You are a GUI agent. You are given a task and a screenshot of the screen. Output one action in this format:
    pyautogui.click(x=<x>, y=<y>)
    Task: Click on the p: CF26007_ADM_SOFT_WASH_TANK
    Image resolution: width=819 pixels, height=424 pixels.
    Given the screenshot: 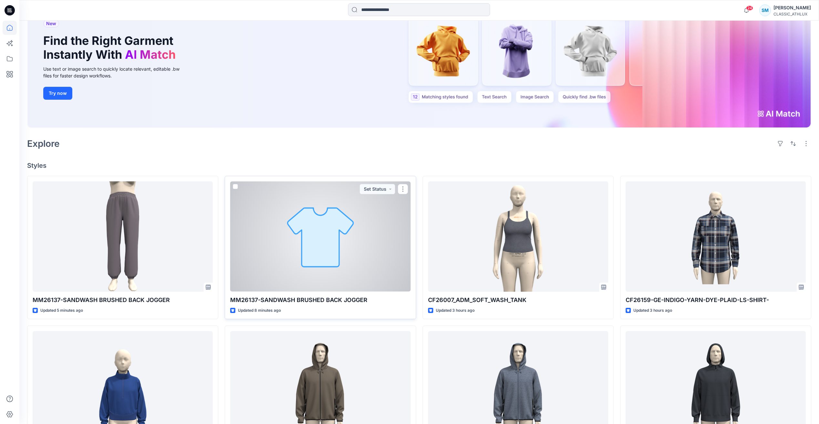 What is the action you would take?
    pyautogui.click(x=518, y=300)
    